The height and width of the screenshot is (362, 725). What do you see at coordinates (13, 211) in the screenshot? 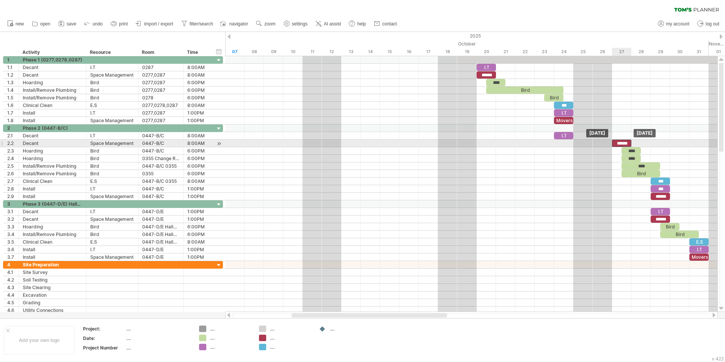
I see `div: 3.1` at bounding box center [13, 211].